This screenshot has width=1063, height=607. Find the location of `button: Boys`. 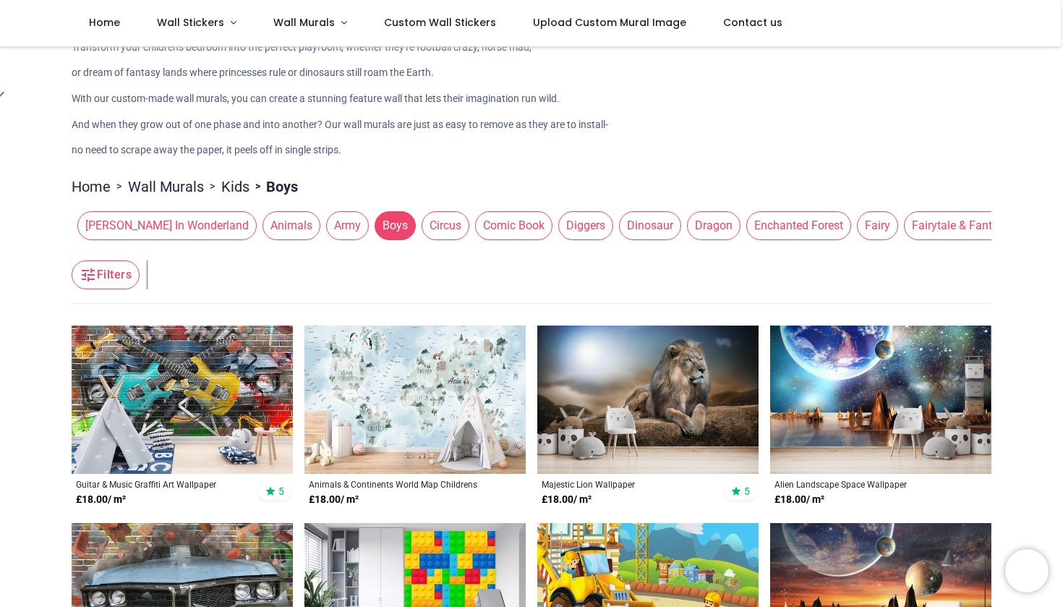

button: Boys is located at coordinates (392, 226).